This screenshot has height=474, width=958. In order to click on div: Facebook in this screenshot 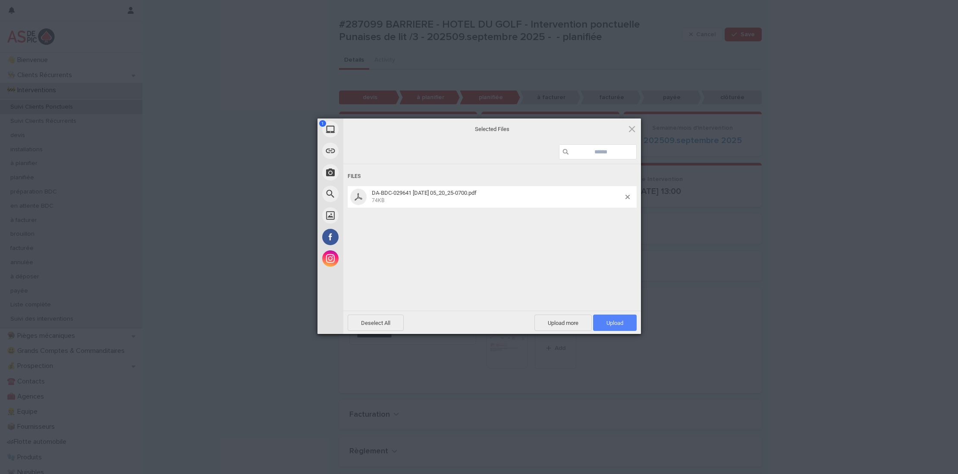, I will do `click(369, 237)`.